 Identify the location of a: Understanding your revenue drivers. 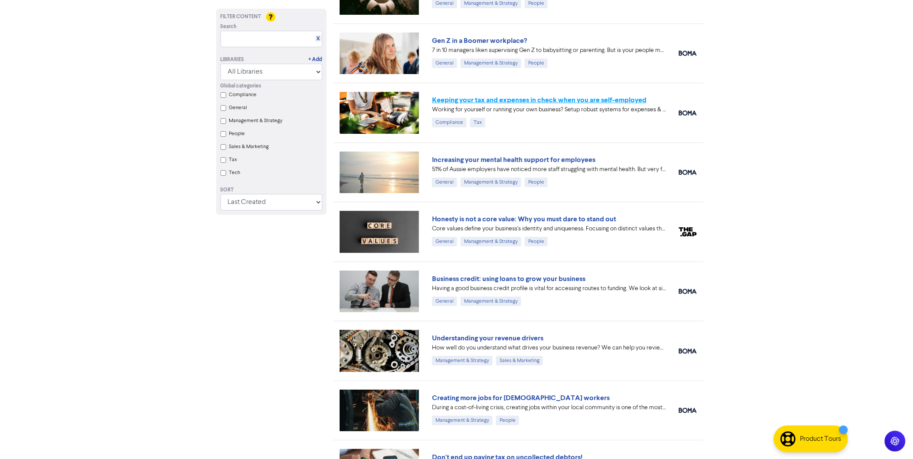
(487, 338).